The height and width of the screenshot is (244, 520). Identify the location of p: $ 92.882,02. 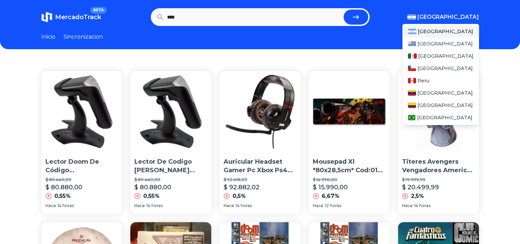
(242, 188).